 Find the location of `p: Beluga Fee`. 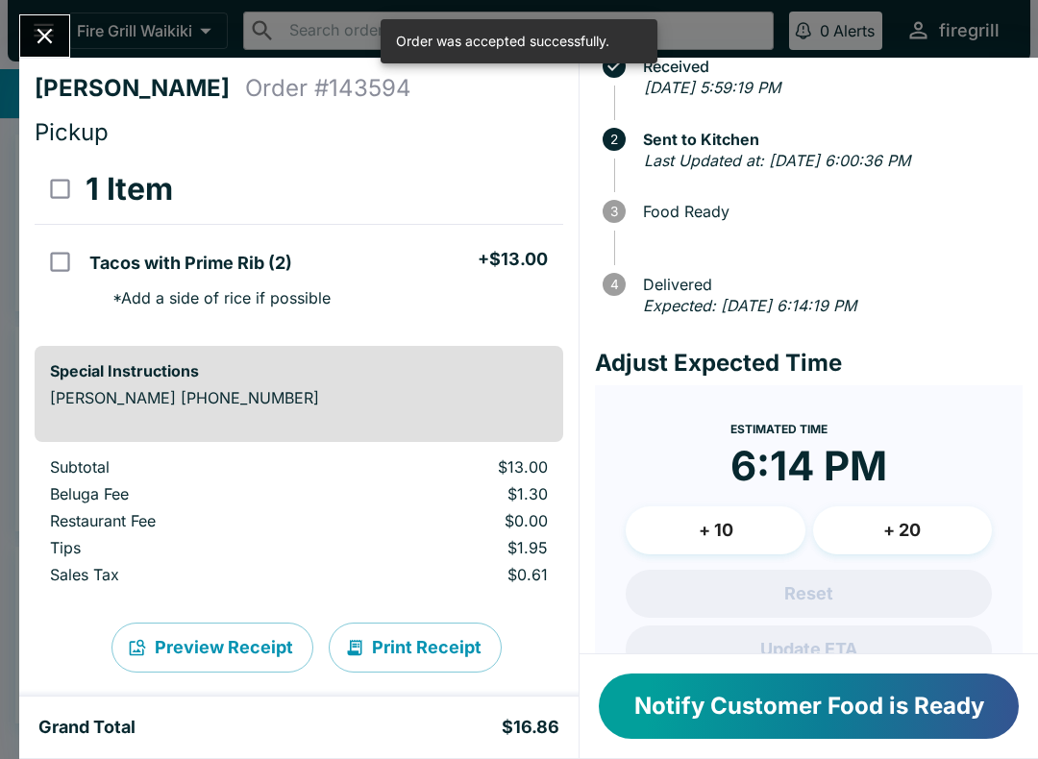

p: Beluga Fee is located at coordinates (184, 494).